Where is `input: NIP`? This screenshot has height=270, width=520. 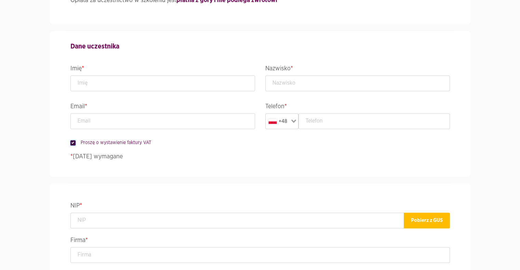 input: NIP is located at coordinates (237, 221).